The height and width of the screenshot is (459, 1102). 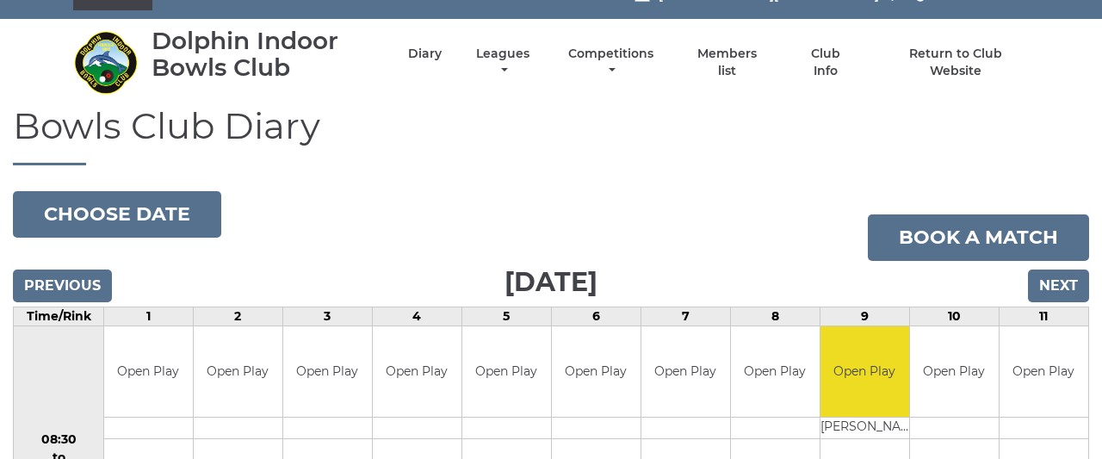 What do you see at coordinates (956, 62) in the screenshot?
I see `a: Return to Club Website` at bounding box center [956, 62].